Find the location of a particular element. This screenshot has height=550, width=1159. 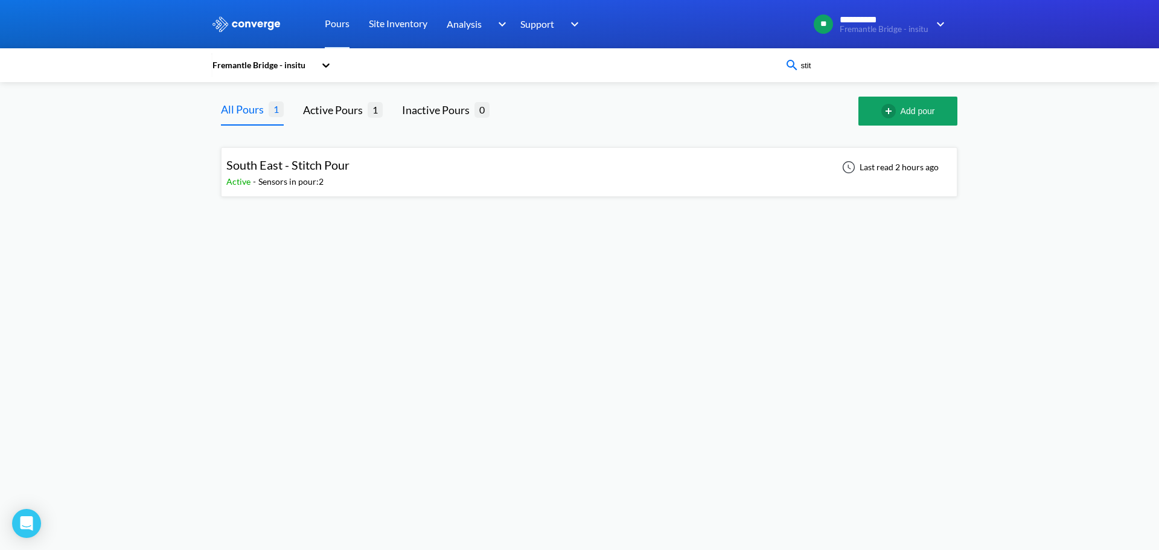

span: Active is located at coordinates (240, 181).